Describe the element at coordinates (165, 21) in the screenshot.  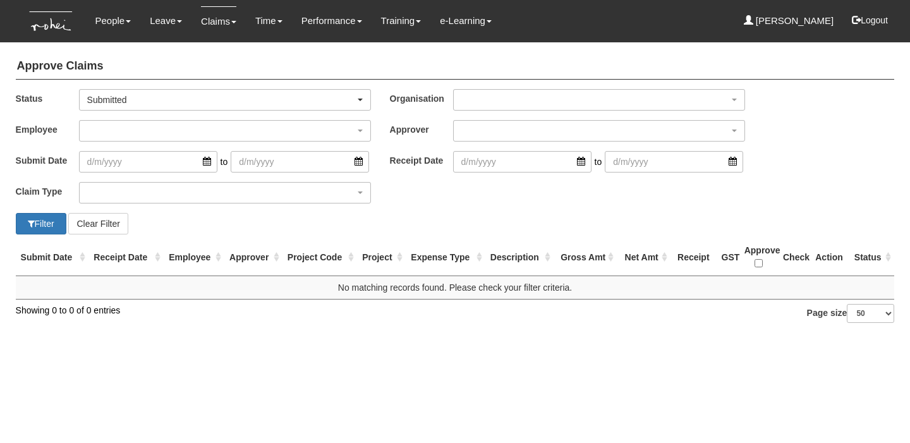
I see `a: Leave` at that location.